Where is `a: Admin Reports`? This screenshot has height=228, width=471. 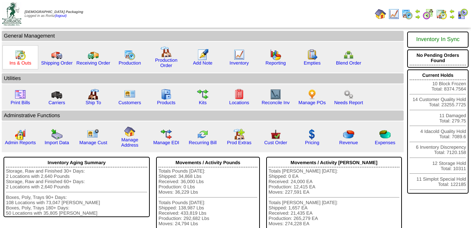
a: Admin Reports is located at coordinates (20, 142).